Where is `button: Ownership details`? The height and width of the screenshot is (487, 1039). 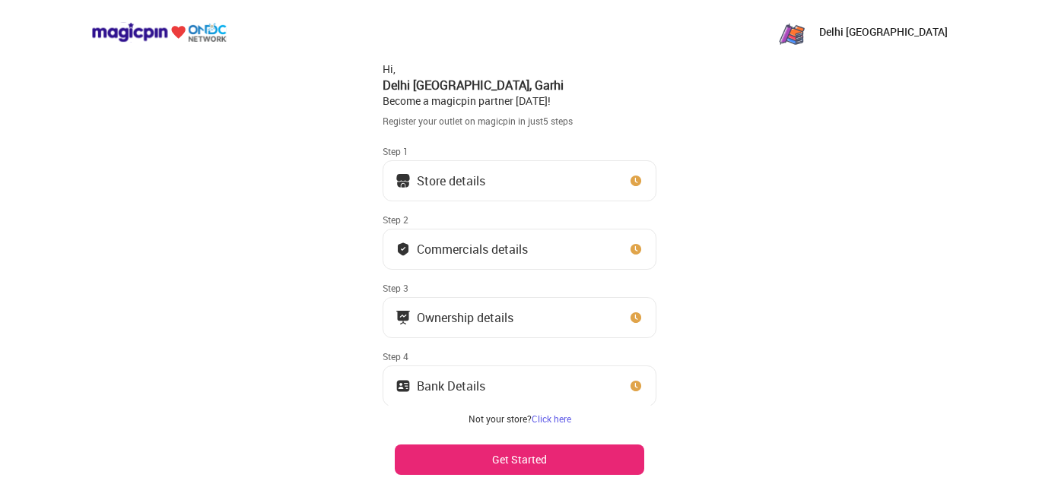
button: Ownership details is located at coordinates (519, 318).